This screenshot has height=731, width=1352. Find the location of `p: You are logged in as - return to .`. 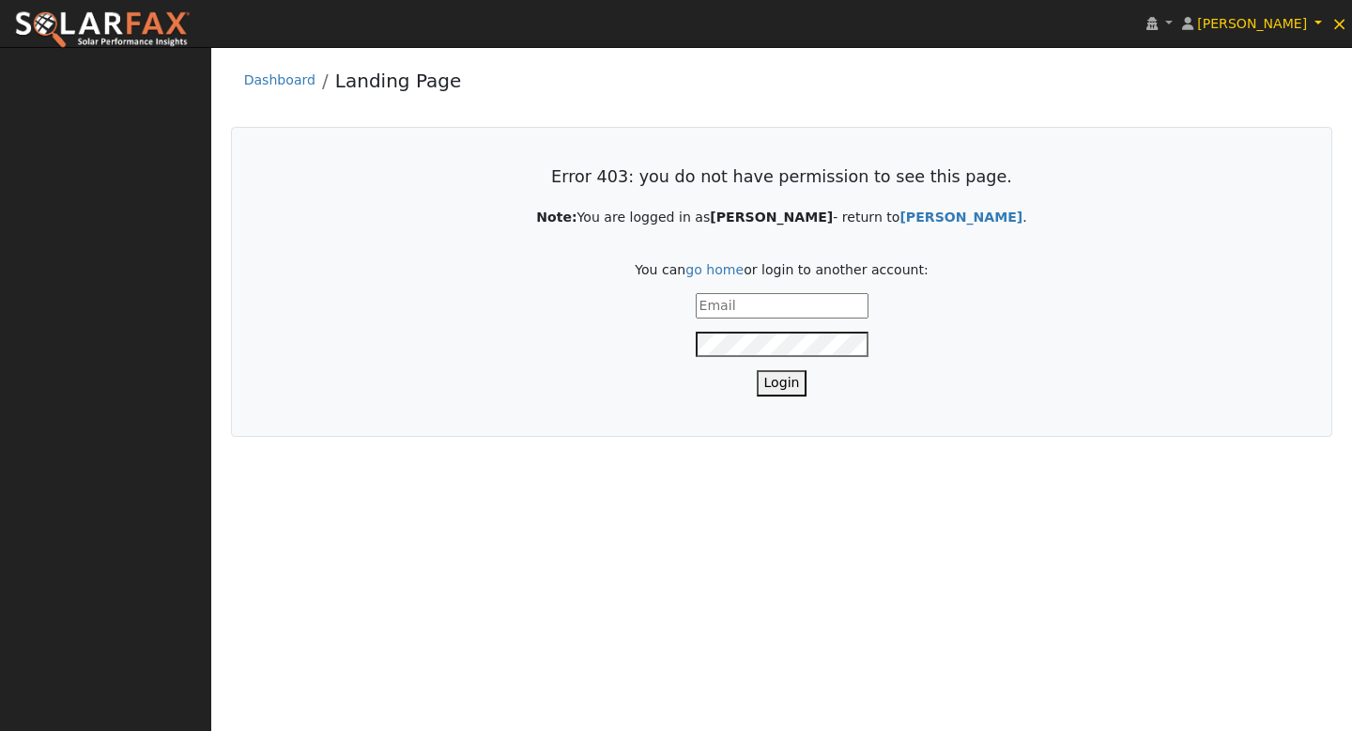

p: You are logged in as - return to . is located at coordinates (781, 217).